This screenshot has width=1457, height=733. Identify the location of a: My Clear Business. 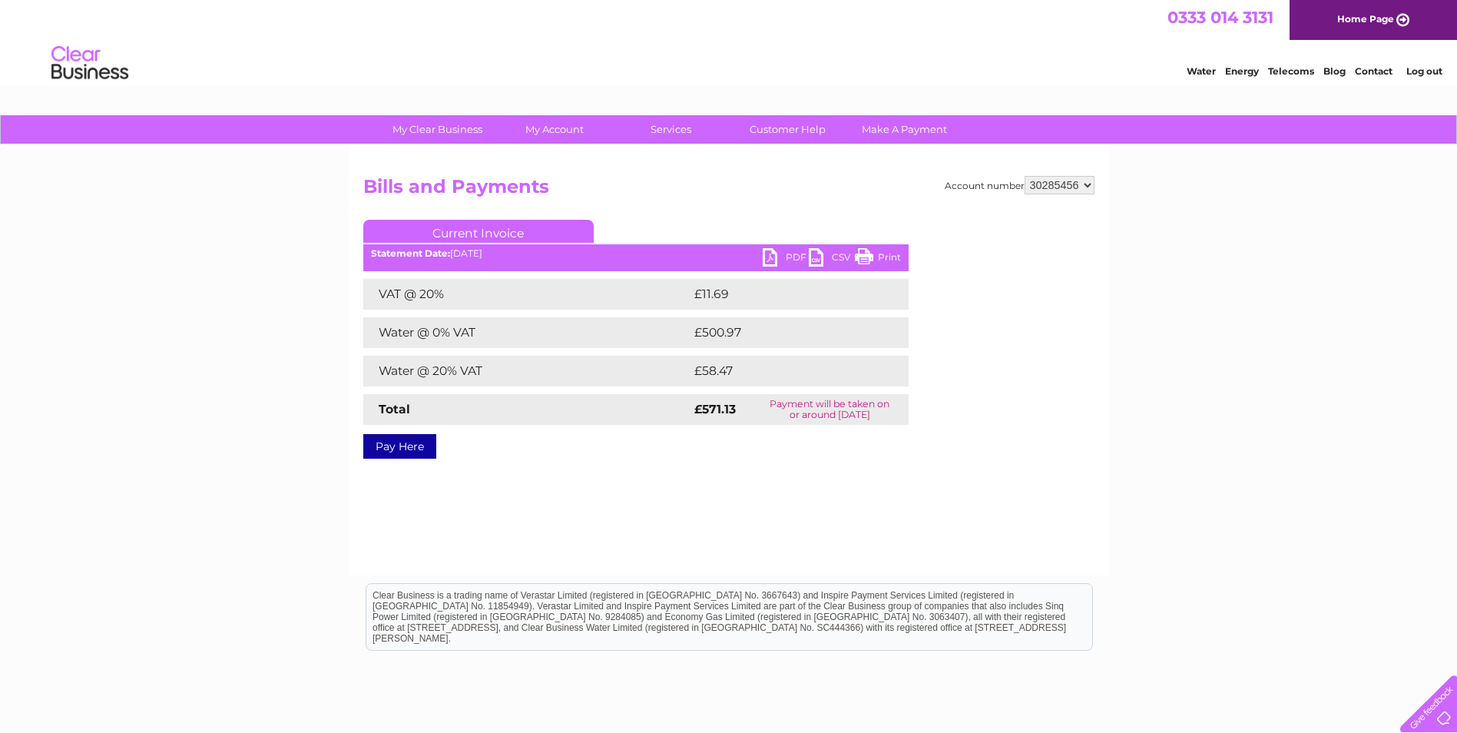
(437, 129).